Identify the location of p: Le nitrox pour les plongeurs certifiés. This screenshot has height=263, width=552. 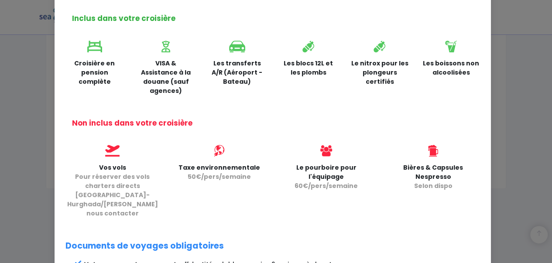
(379, 72).